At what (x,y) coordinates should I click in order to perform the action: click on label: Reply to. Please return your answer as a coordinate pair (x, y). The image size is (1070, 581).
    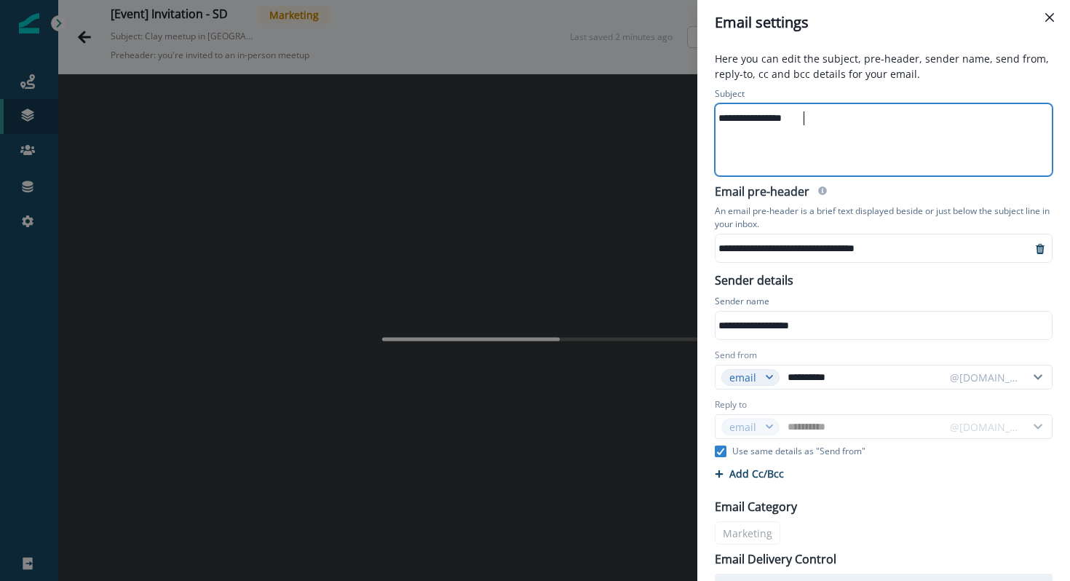
    Looking at the image, I should click on (731, 405).